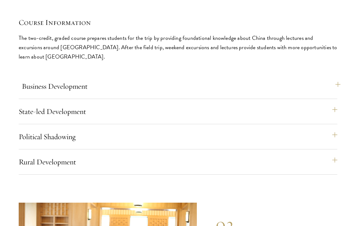 Image resolution: width=356 pixels, height=226 pixels. Describe the element at coordinates (178, 47) in the screenshot. I see `p: The two-credit, graded course prepares students for the trip by providing foundational knowledge ...` at that location.